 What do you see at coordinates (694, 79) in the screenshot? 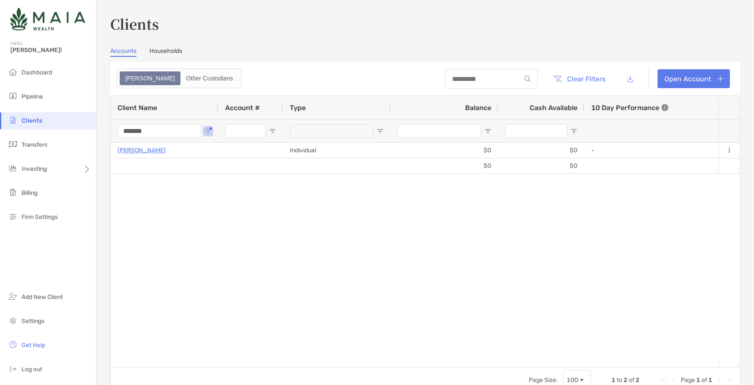
I see `a: Open Account` at bounding box center [694, 79].